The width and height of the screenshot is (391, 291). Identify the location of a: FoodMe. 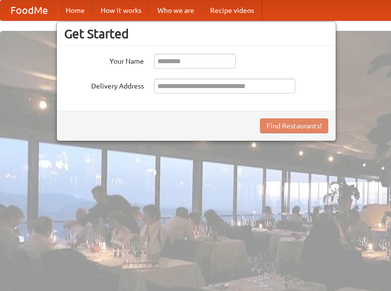
(29, 10).